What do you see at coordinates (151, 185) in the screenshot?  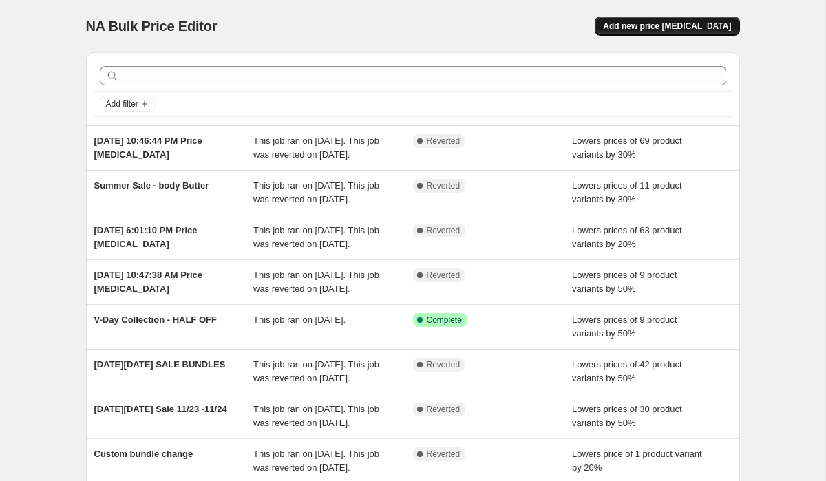 I see `span: Summer Sale - body Butter` at bounding box center [151, 185].